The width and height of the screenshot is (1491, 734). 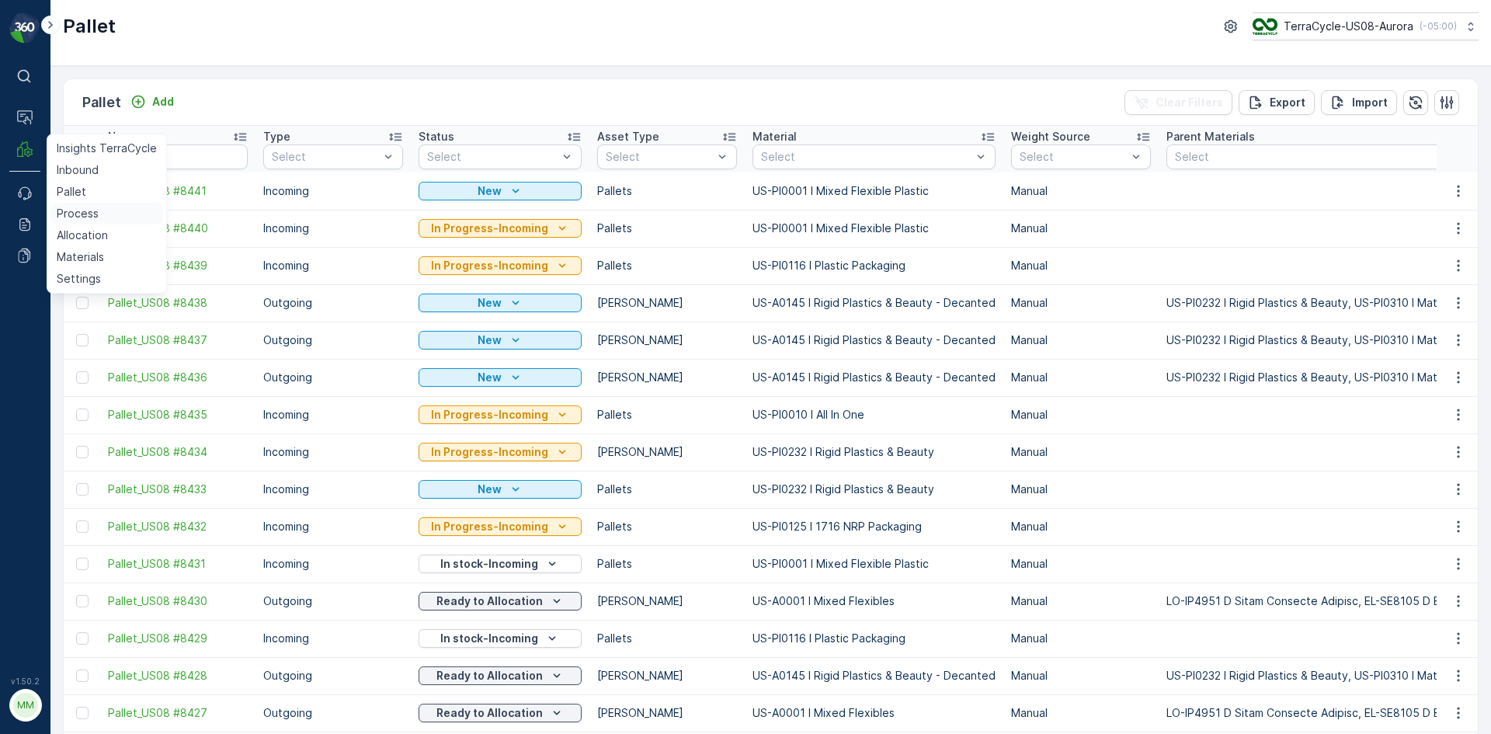 What do you see at coordinates (178, 377) in the screenshot?
I see `span: Pallet_US08 #8436` at bounding box center [178, 377].